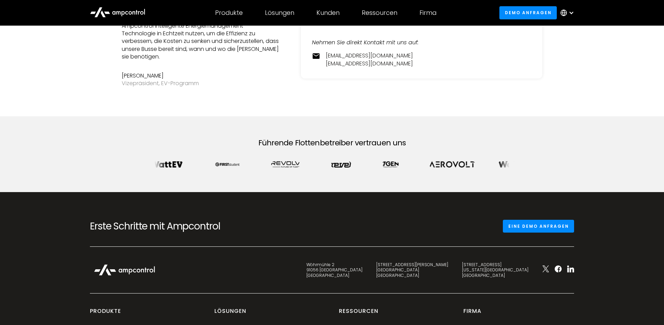 This screenshot has width=664, height=325. Describe the element at coordinates (166, 226) in the screenshot. I see `h2: Erste Schritte mit Ampcontrol` at that location.